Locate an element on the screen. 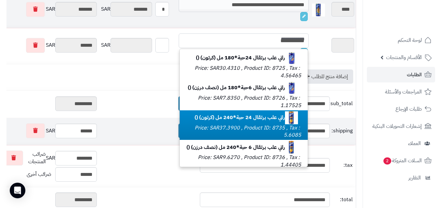 This screenshot has width=439, height=208. img: 1748076234-Screenshot%202025-05-24%20114250-40x40.jpg is located at coordinates (292, 88).